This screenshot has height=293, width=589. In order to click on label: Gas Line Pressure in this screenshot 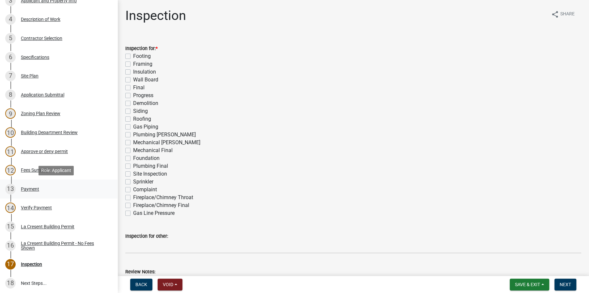, I will do `click(154, 213)`.